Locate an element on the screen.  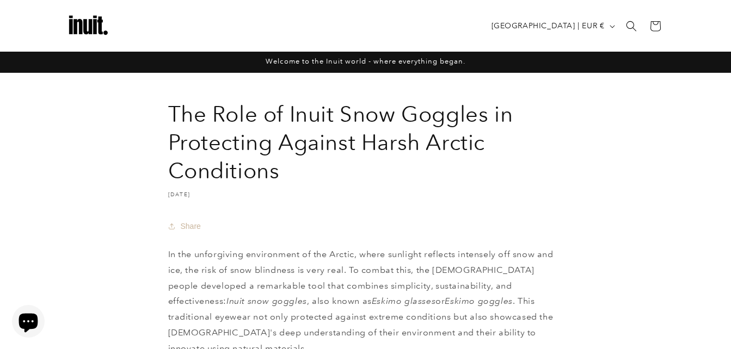
span: Welcome to the Inuit world - where everything began. is located at coordinates (365, 61).